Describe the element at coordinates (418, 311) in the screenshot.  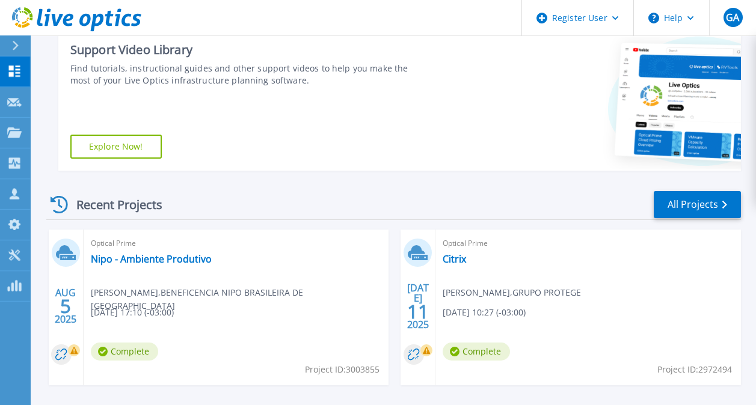
I see `span: 11` at that location.